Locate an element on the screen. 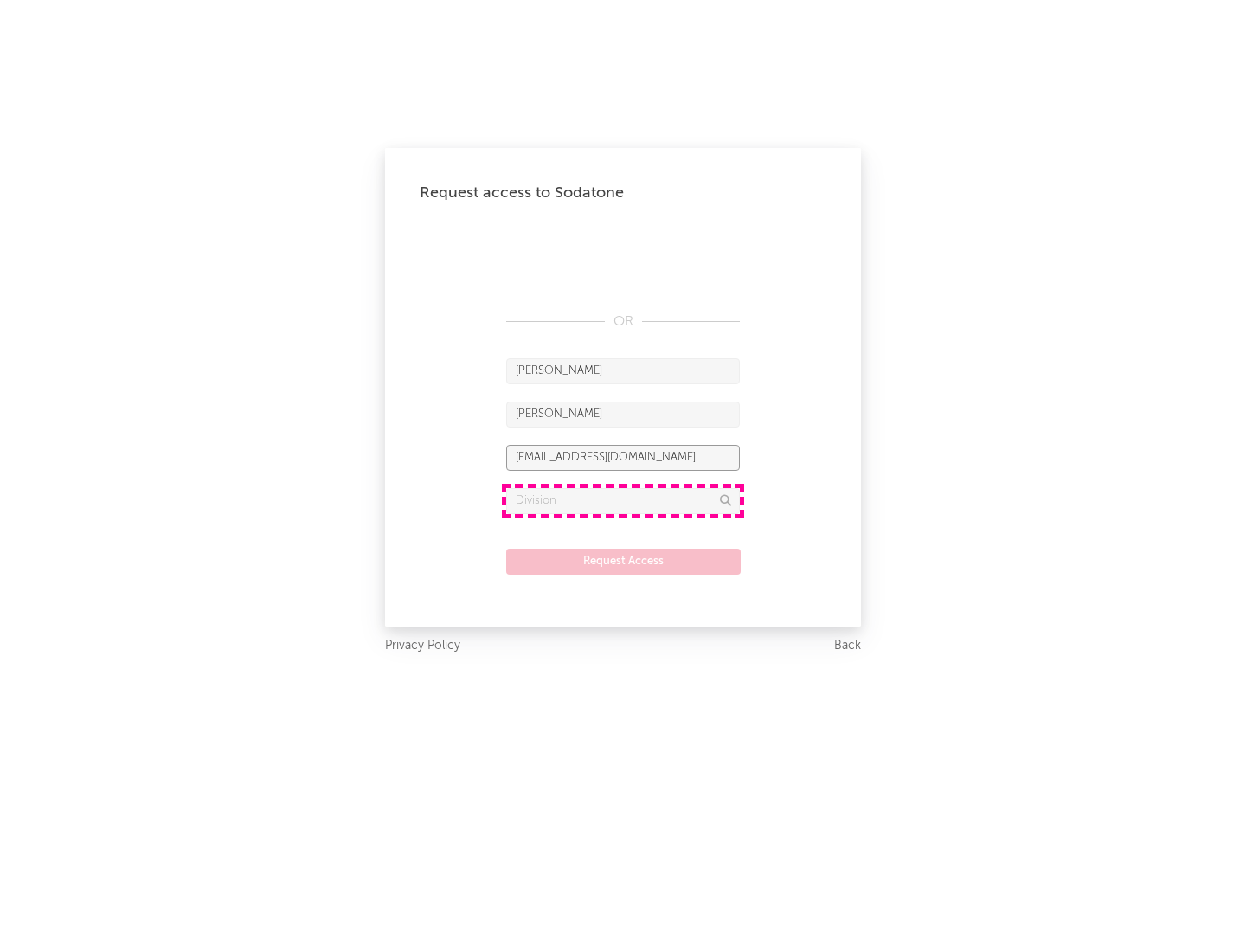  a: Privacy Policy is located at coordinates (423, 645).